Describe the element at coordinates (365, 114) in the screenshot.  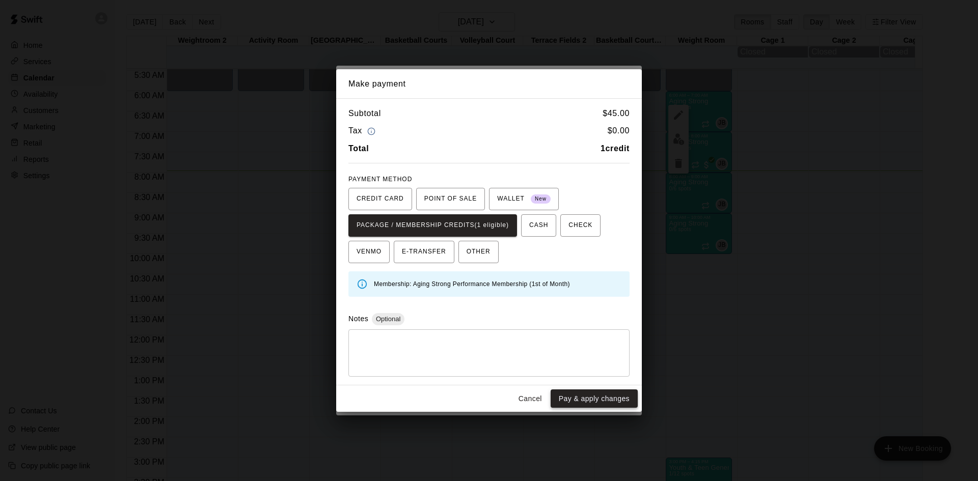
I see `h6: Subtotal` at that location.